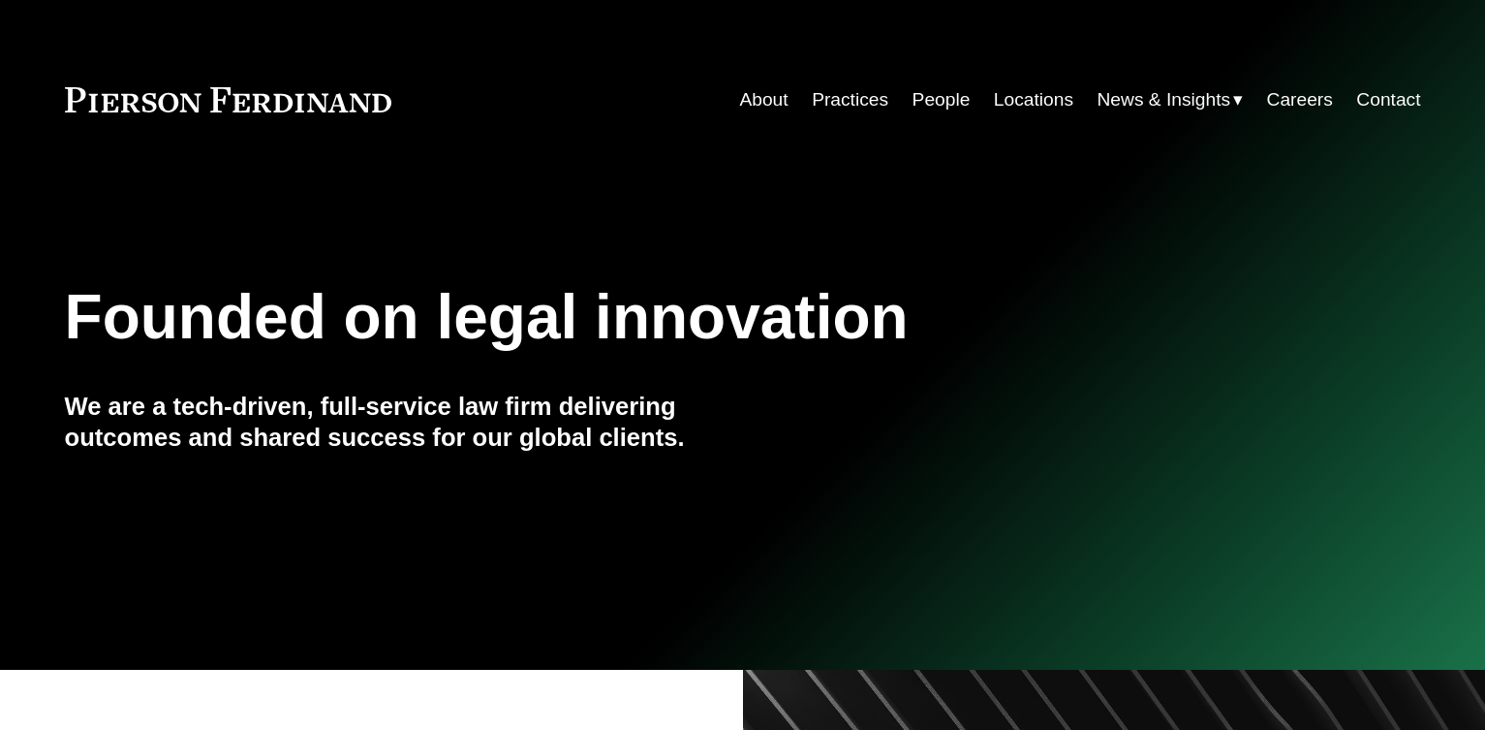 Image resolution: width=1485 pixels, height=730 pixels. Describe the element at coordinates (1034, 100) in the screenshot. I see `a: Locations` at that location.